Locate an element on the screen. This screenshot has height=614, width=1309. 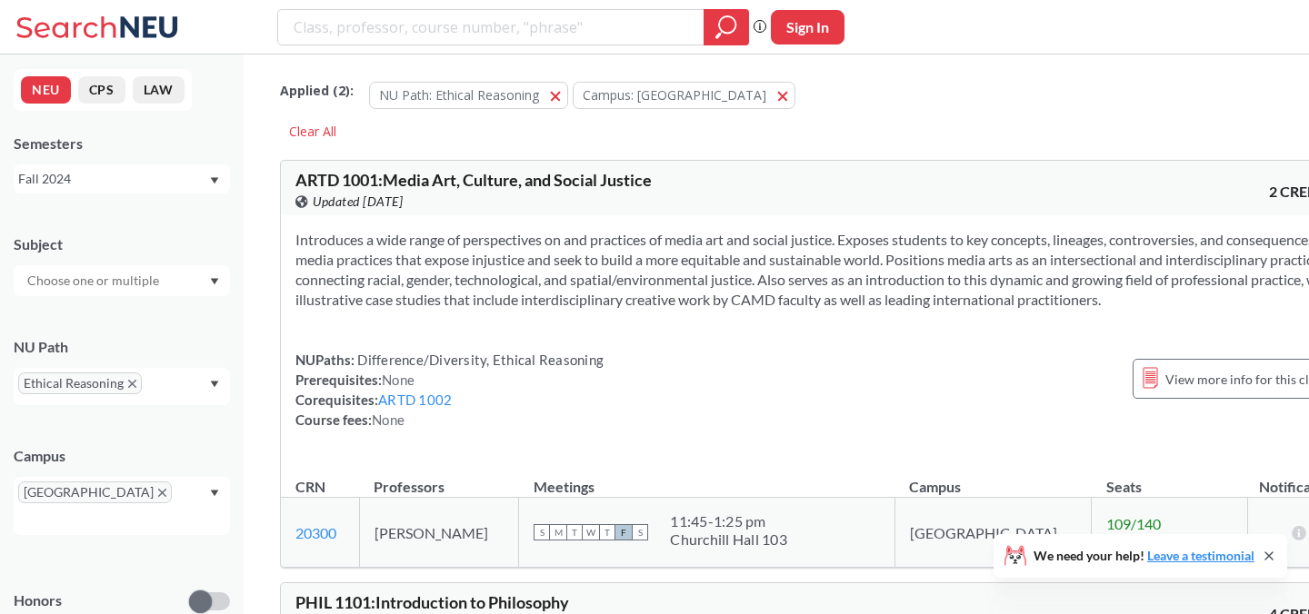
button: Sign In is located at coordinates (807, 27).